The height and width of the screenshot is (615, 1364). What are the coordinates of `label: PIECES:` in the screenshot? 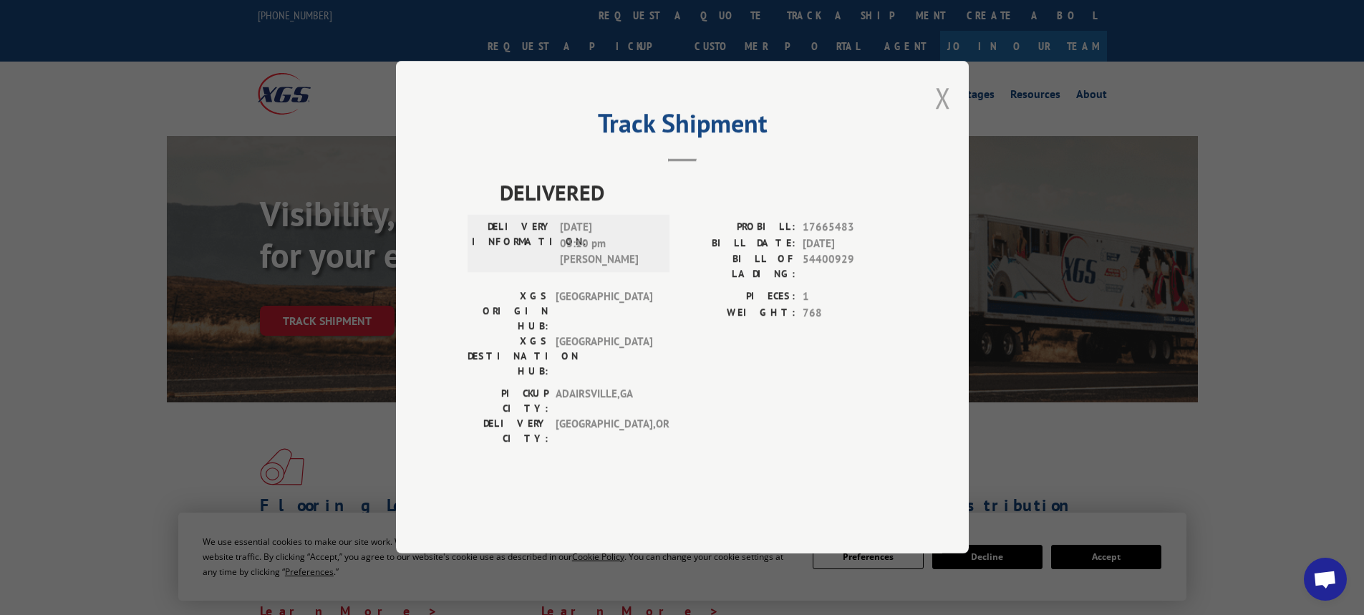 It's located at (739, 297).